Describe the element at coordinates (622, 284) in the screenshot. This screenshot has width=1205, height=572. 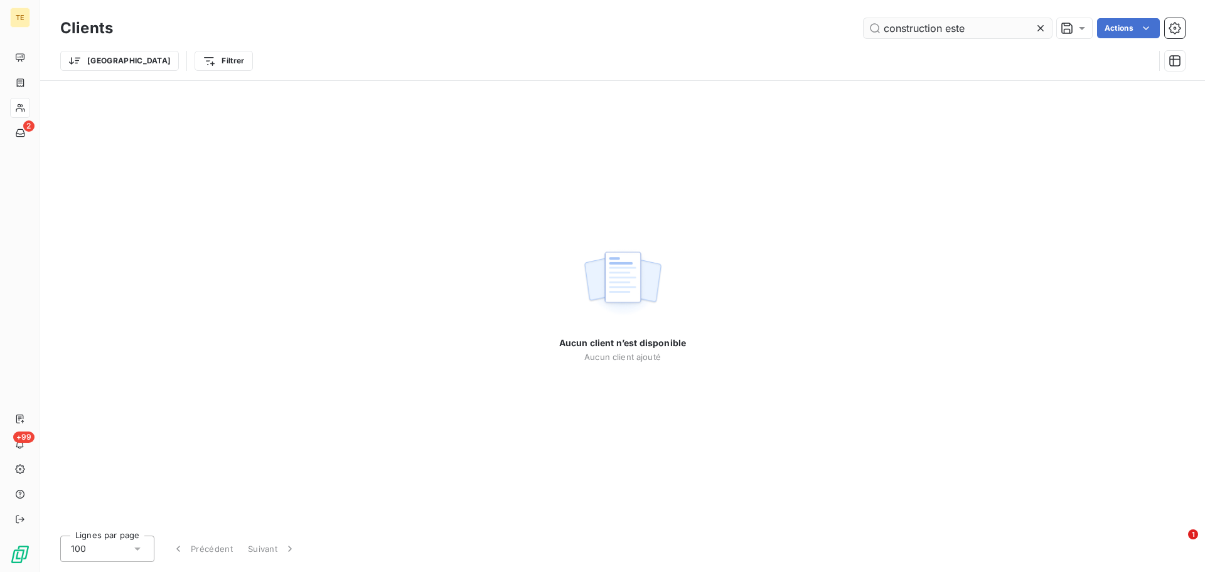
I see `img: empty state` at that location.